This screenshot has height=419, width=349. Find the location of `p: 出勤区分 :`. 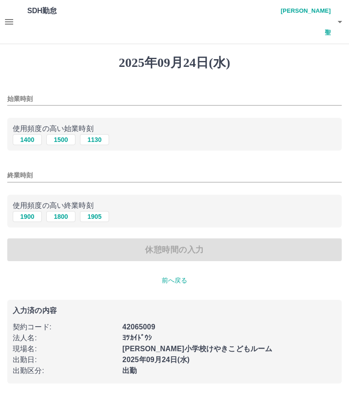

p: 出勤区分 : is located at coordinates (65, 370).